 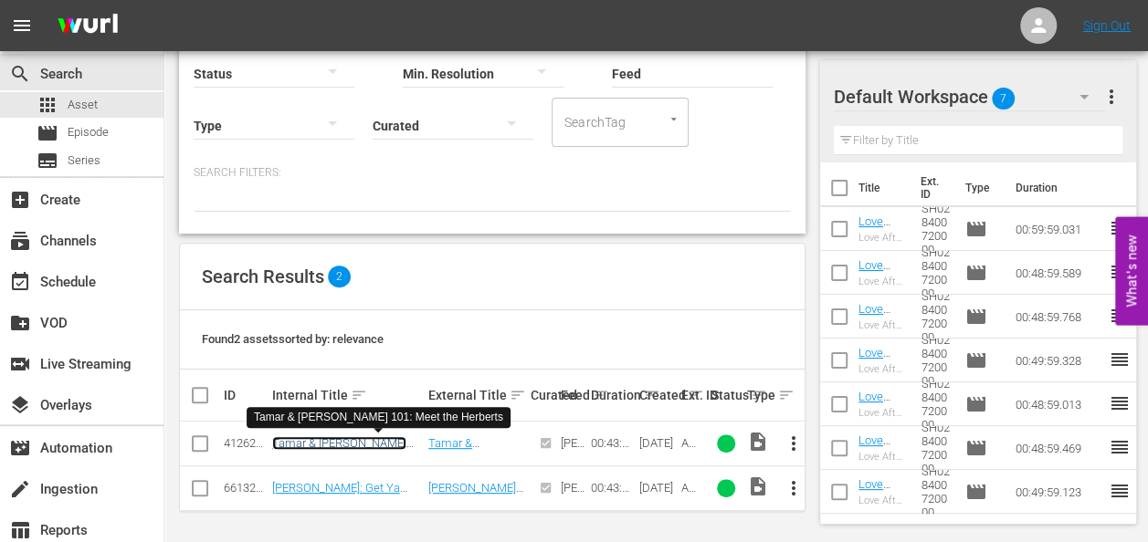 What do you see at coordinates (245, 488) in the screenshot?
I see `div: 66132821` at bounding box center [245, 488].